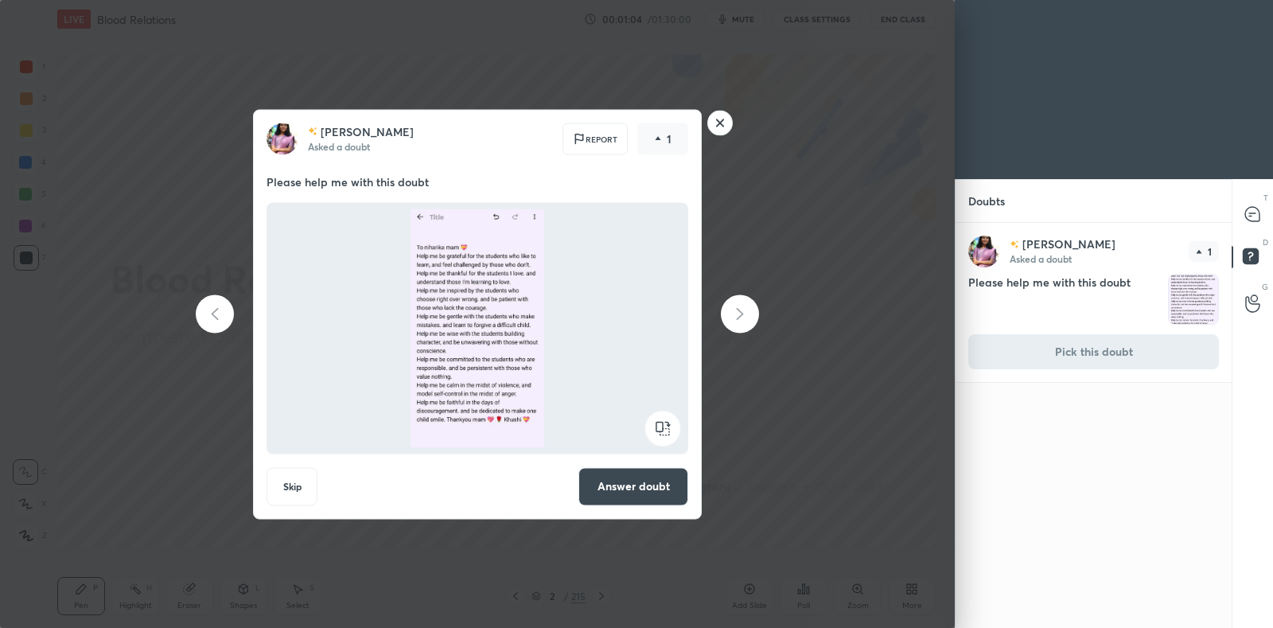 This screenshot has width=1273, height=628. What do you see at coordinates (1265, 287) in the screenshot?
I see `p: G` at bounding box center [1265, 287].